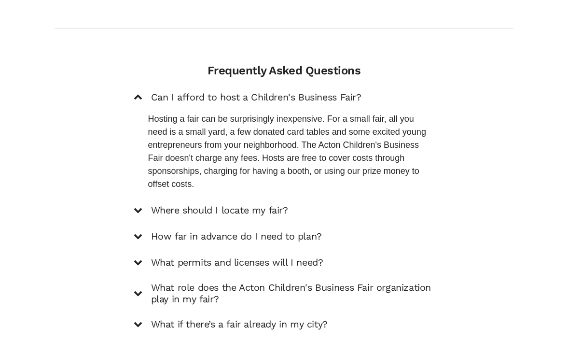 Image resolution: width=568 pixels, height=355 pixels. I want to click on h5: What if there’s a fair already in my city?, so click(239, 324).